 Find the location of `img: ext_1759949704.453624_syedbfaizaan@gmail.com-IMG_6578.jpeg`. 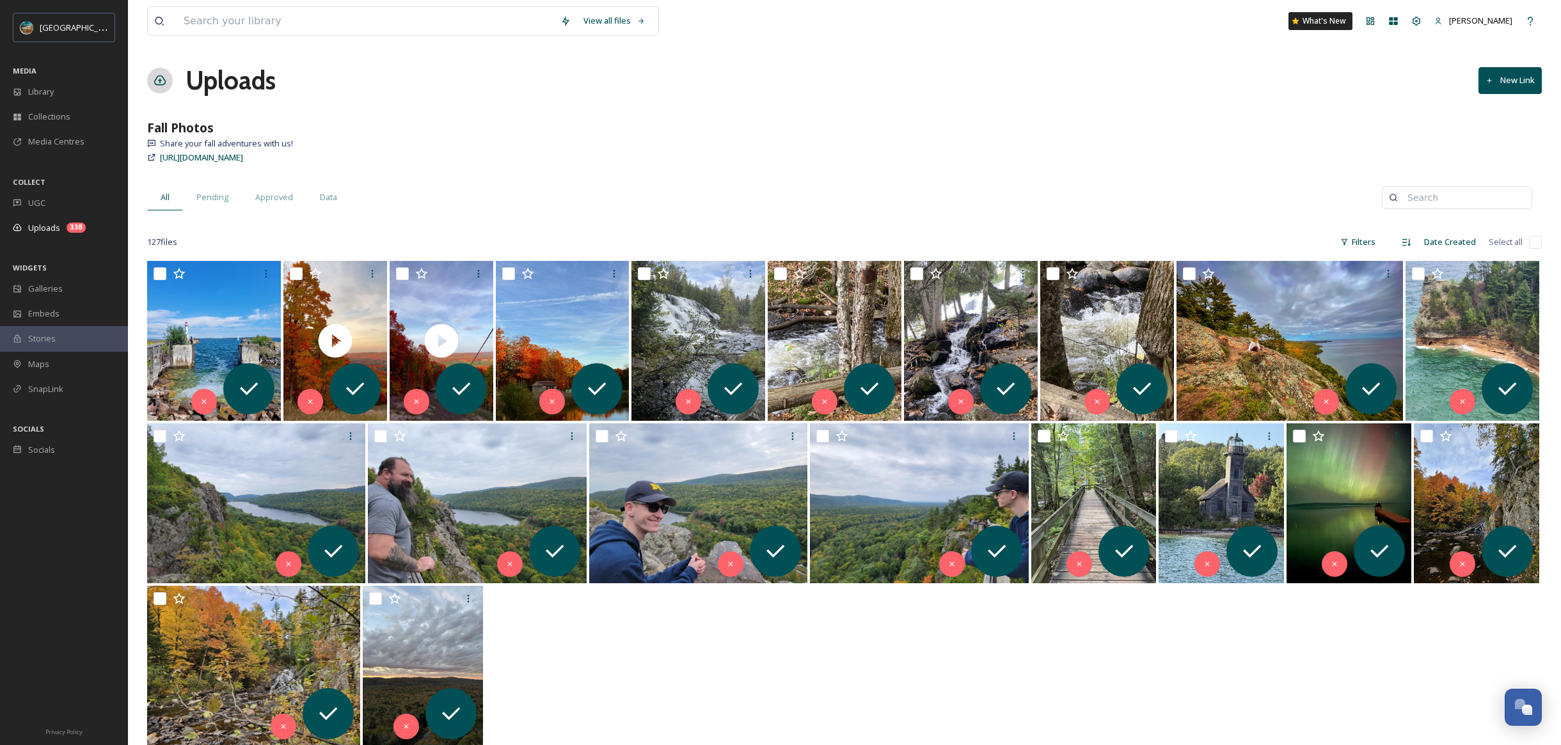

img: ext_1759949704.453624_syedbfaizaan@gmail.com-IMG_6578.jpeg is located at coordinates (562, 341).